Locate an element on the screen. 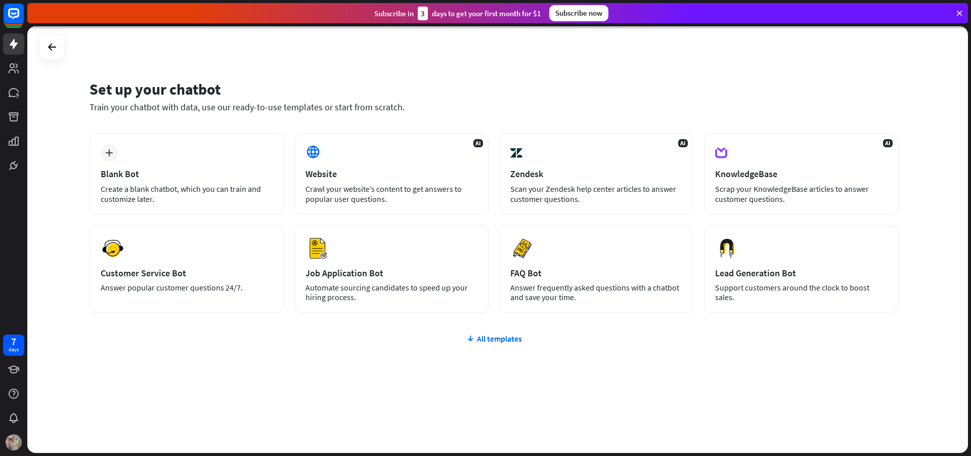 Image resolution: width=971 pixels, height=456 pixels. a: 7 days is located at coordinates (14, 345).